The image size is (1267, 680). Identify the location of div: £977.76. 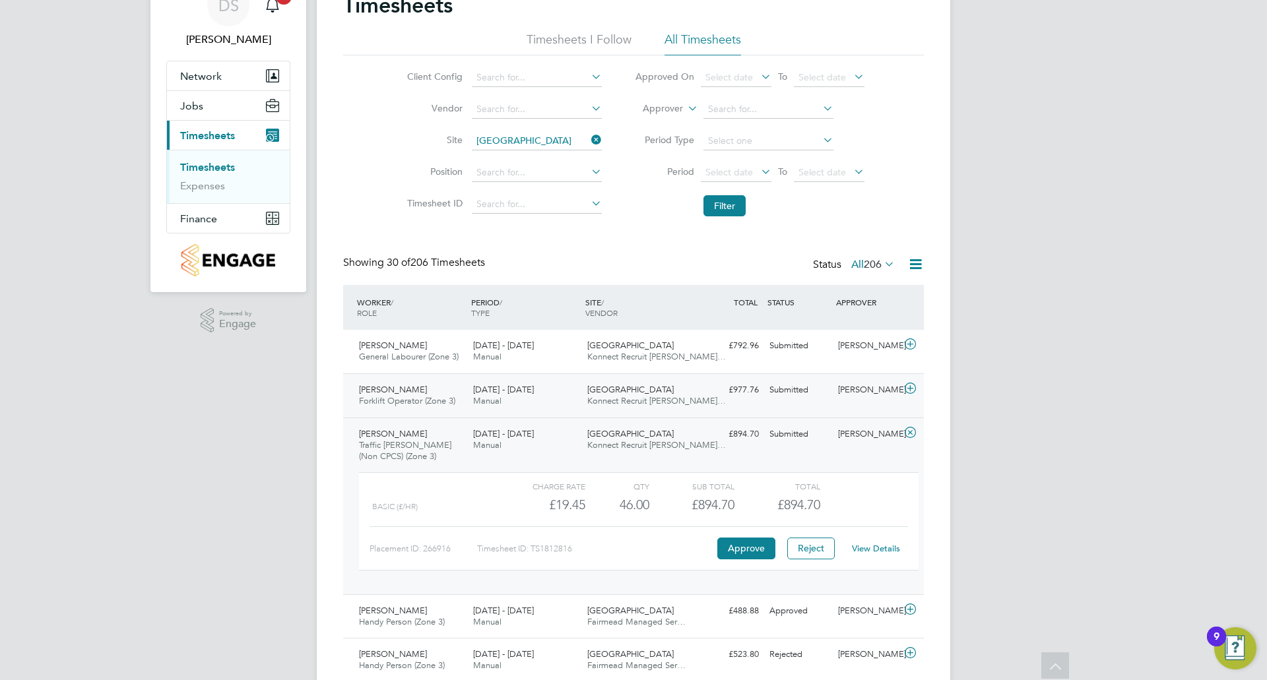
(730, 390).